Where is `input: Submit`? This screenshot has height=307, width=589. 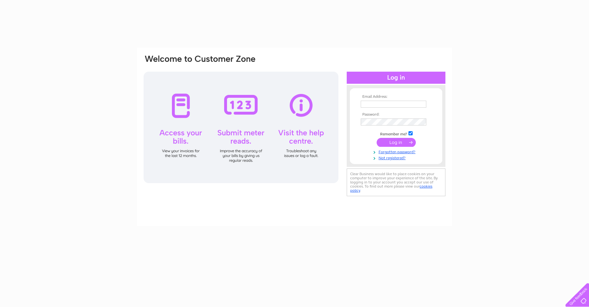 input: Submit is located at coordinates (396, 142).